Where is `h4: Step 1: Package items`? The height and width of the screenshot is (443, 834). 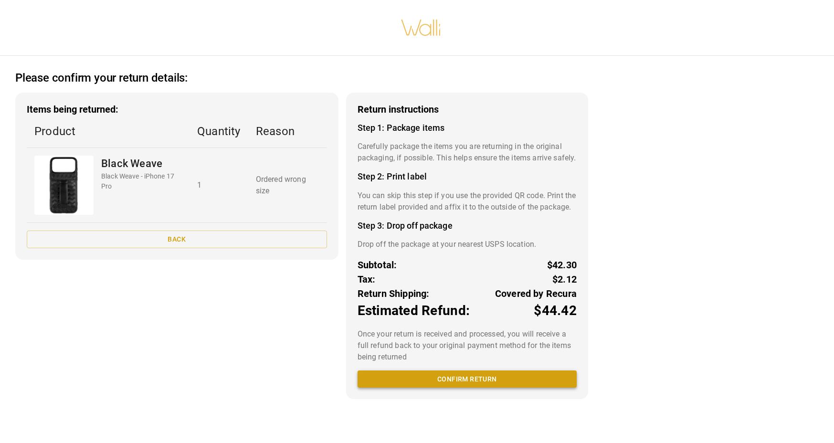 h4: Step 1: Package items is located at coordinates (467, 128).